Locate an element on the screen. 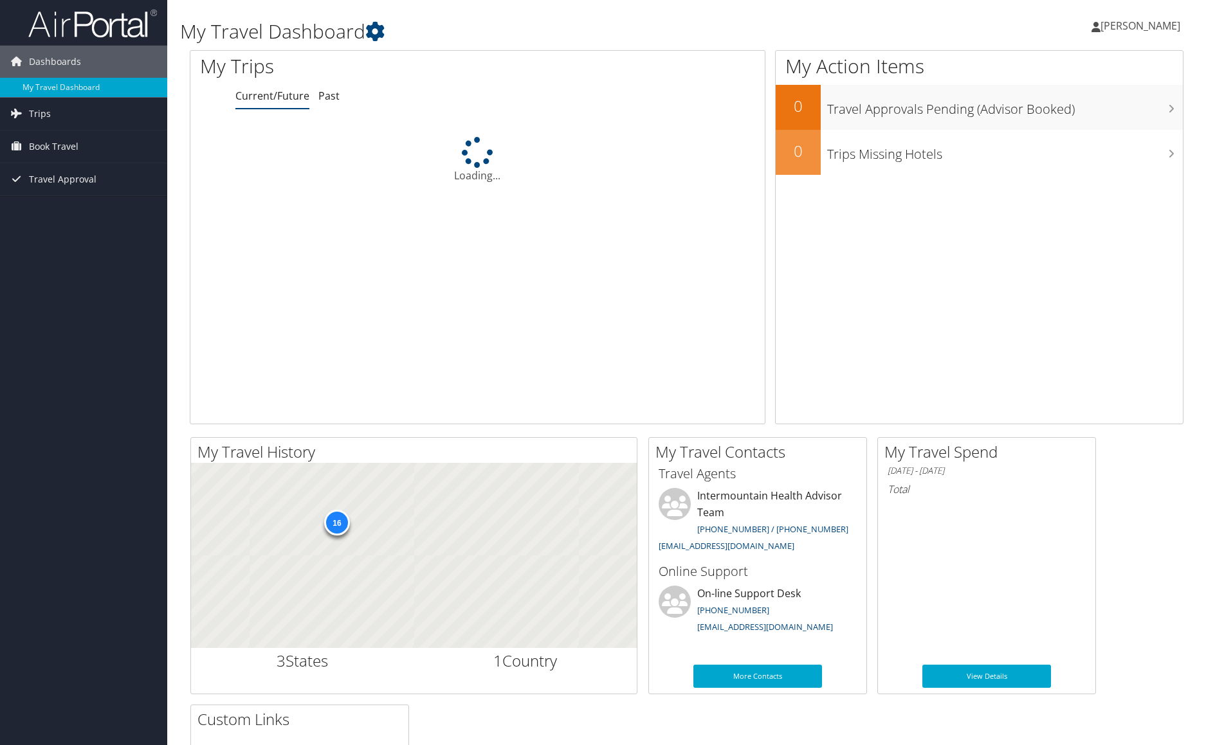 This screenshot has width=1206, height=745. h2: My Travel Contacts is located at coordinates (761, 452).